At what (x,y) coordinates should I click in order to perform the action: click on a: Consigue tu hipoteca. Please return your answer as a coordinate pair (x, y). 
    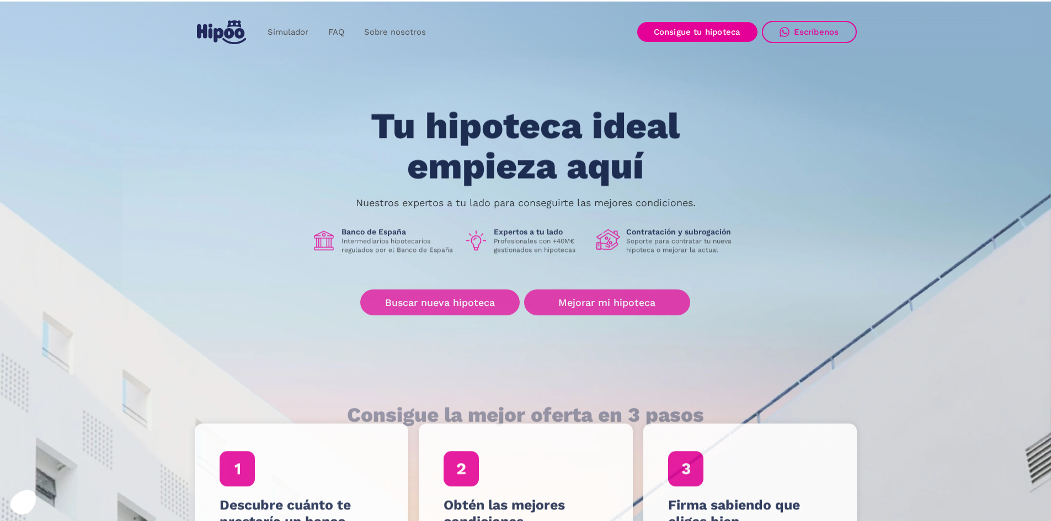
    Looking at the image, I should click on (697, 32).